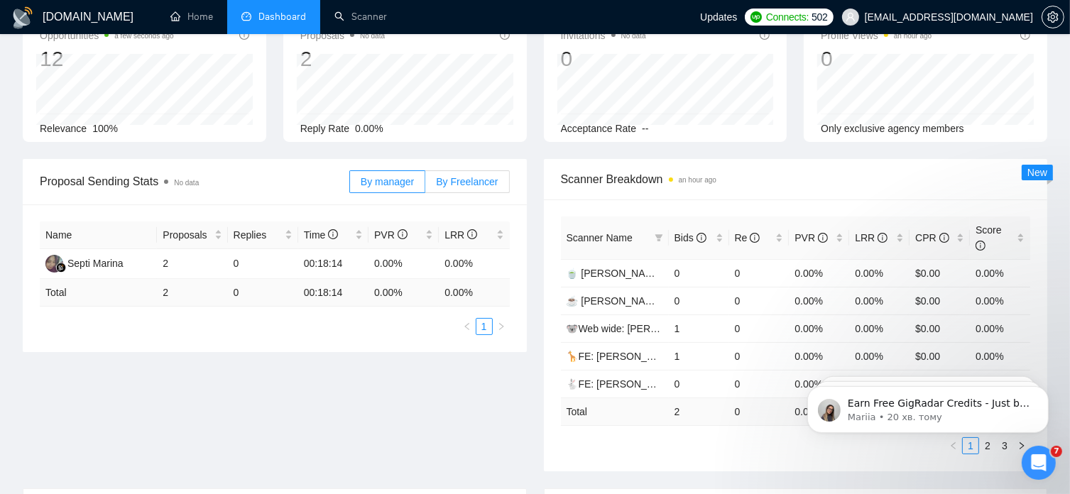 The width and height of the screenshot is (1070, 494). Describe the element at coordinates (95, 263) in the screenshot. I see `div: Septi Marina` at that location.